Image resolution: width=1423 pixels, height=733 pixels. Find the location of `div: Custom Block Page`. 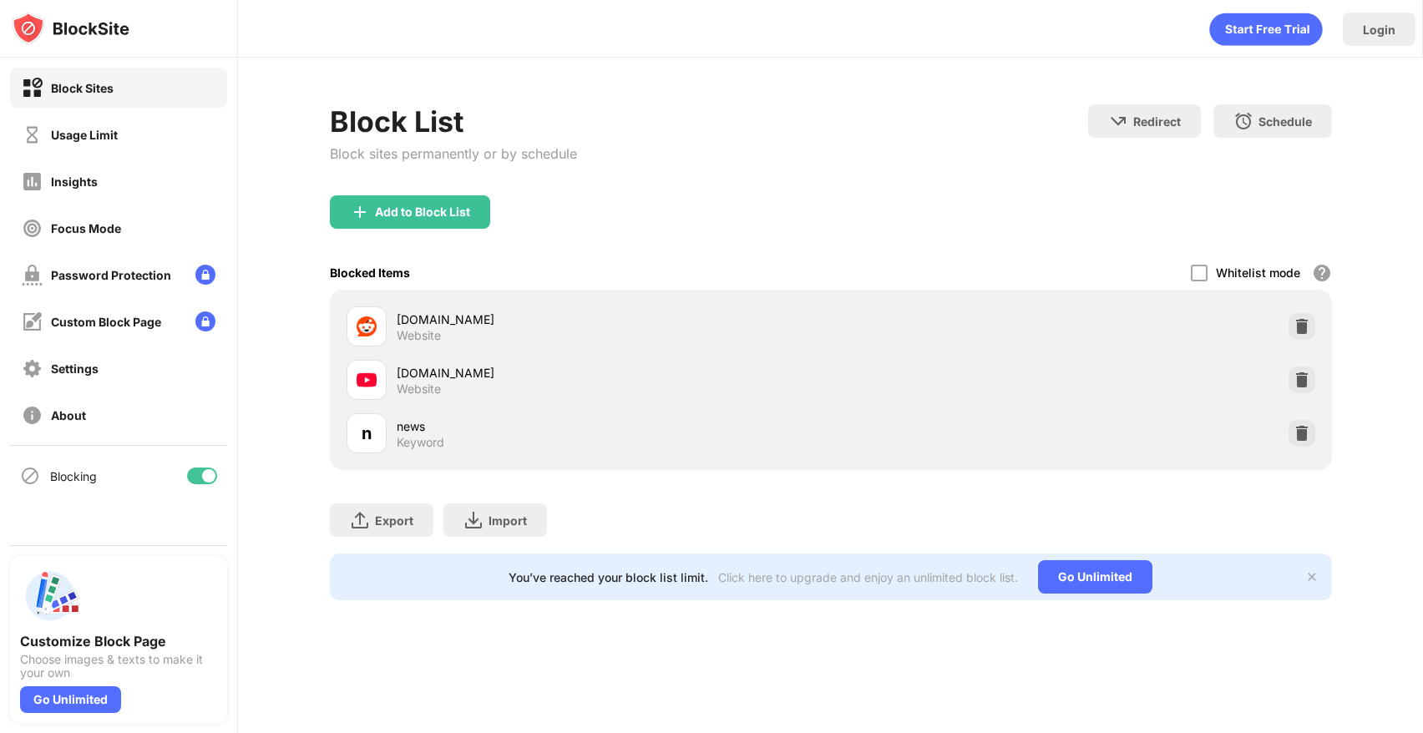

div: Custom Block Page is located at coordinates (106, 321).